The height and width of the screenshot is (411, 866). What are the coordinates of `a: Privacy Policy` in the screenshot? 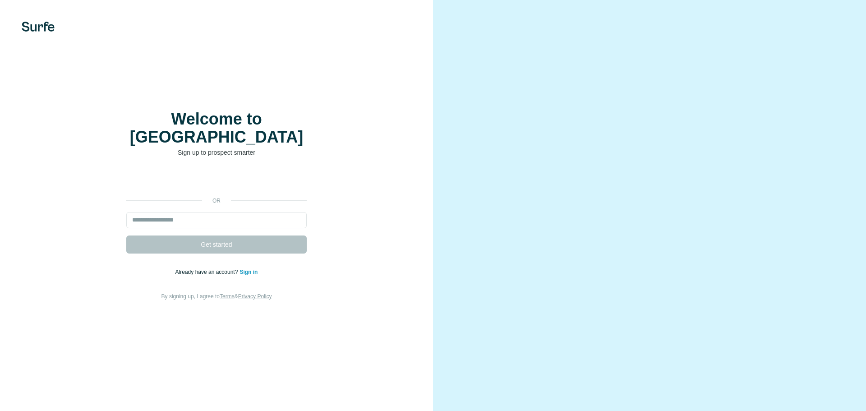 It's located at (255, 296).